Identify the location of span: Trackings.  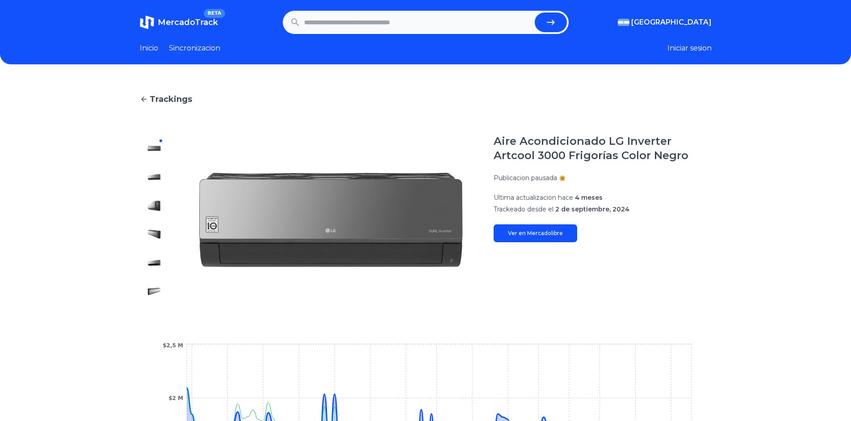
(171, 99).